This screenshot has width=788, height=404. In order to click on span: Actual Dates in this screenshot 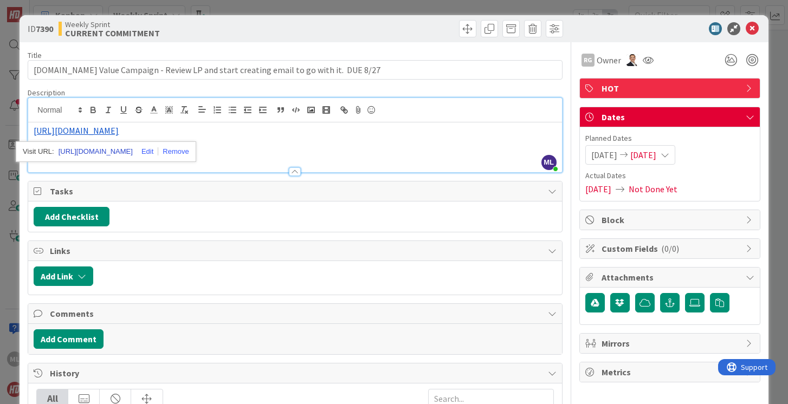, I will do `click(670, 176)`.